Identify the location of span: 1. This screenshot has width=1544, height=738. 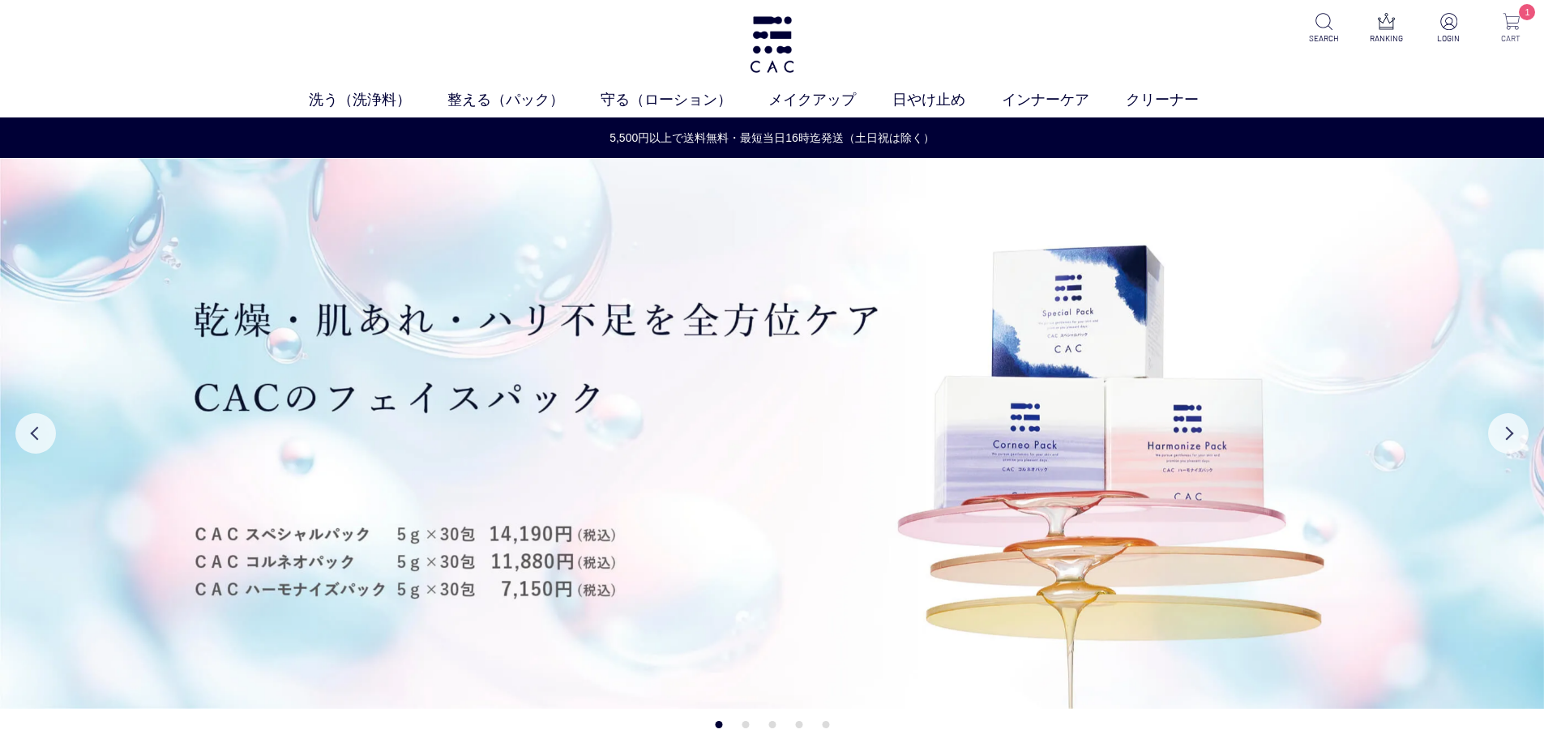
(1527, 12).